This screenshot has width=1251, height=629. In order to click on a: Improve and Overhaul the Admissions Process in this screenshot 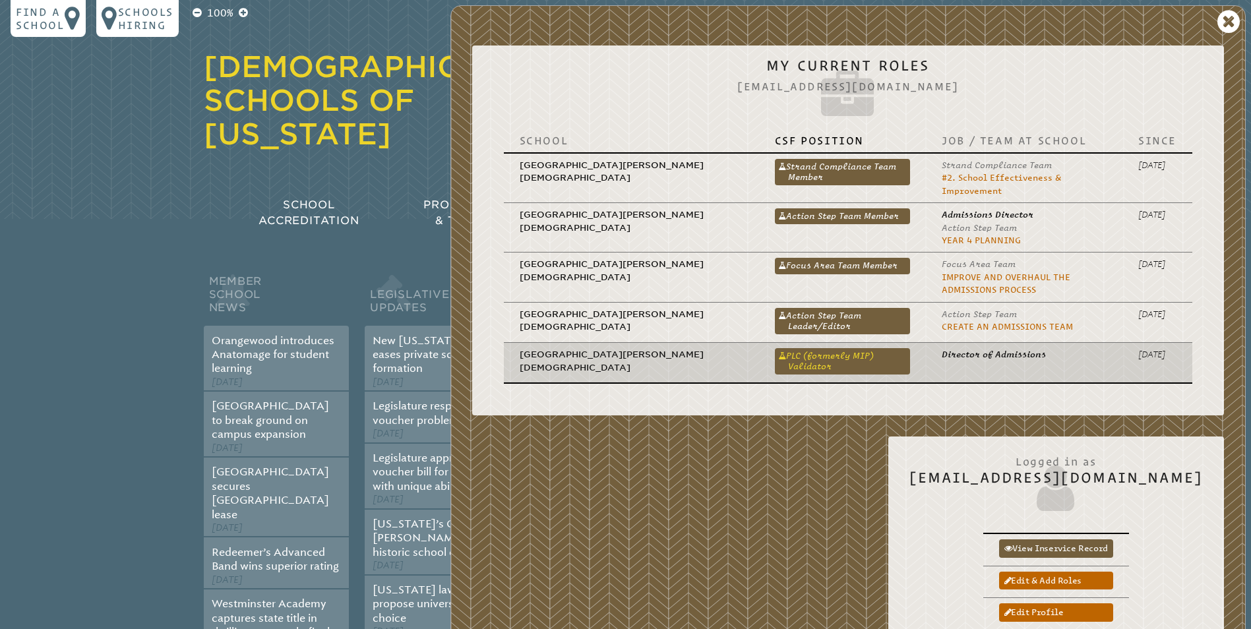, I will do `click(1005, 283)`.